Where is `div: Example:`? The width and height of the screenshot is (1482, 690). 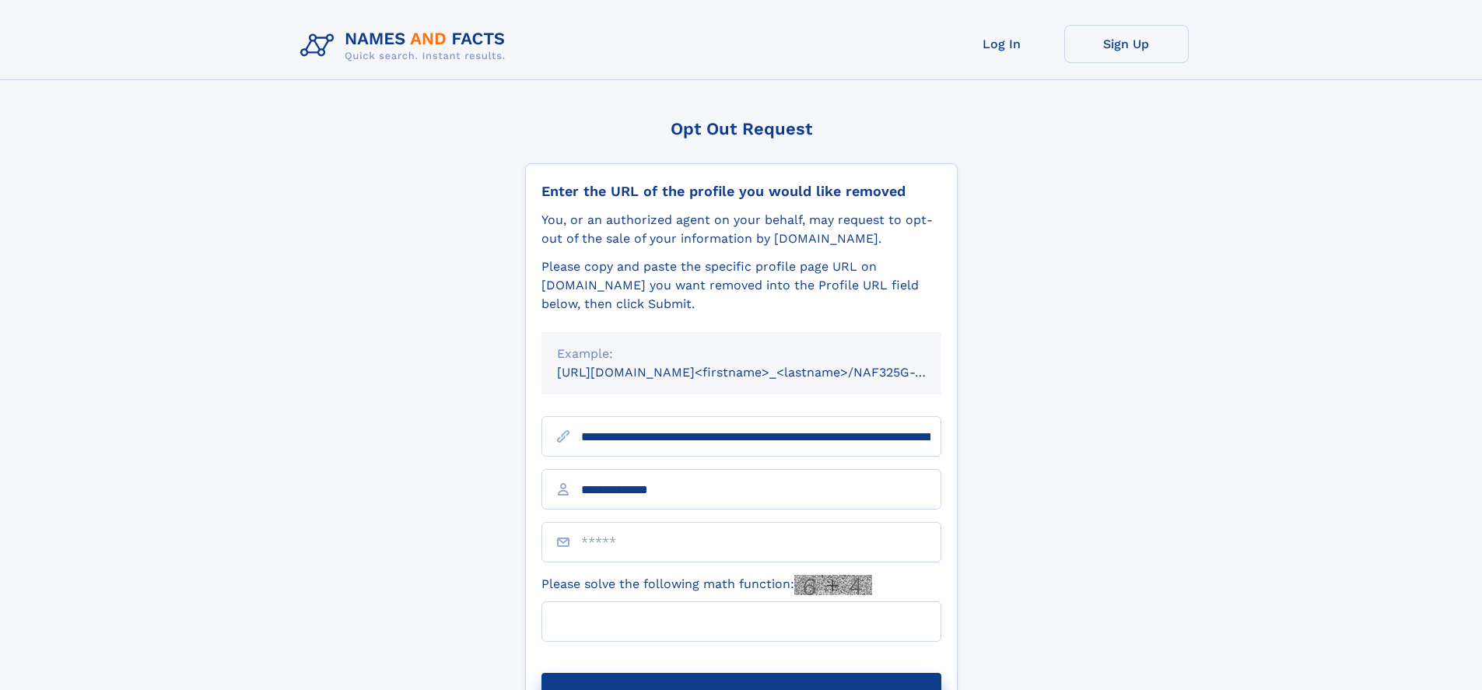 div: Example: is located at coordinates (741, 354).